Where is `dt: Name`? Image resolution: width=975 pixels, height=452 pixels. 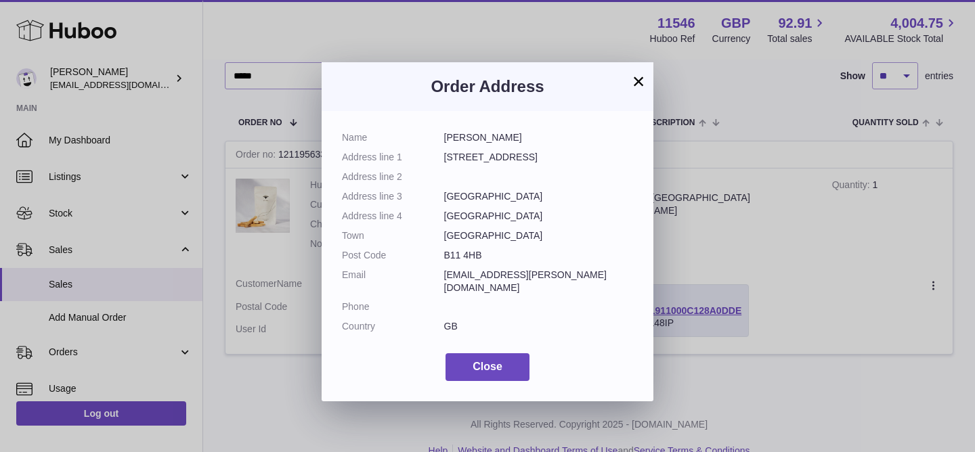 dt: Name is located at coordinates (393, 137).